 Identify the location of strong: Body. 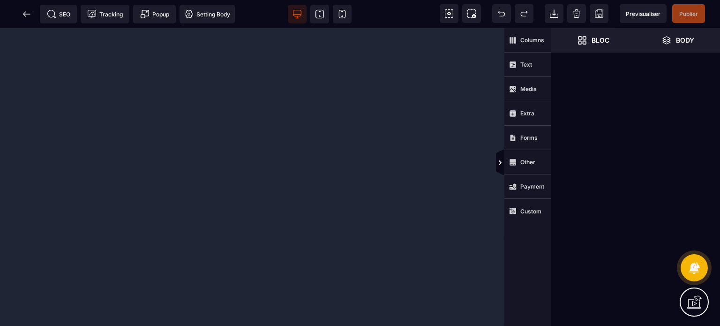
(685, 40).